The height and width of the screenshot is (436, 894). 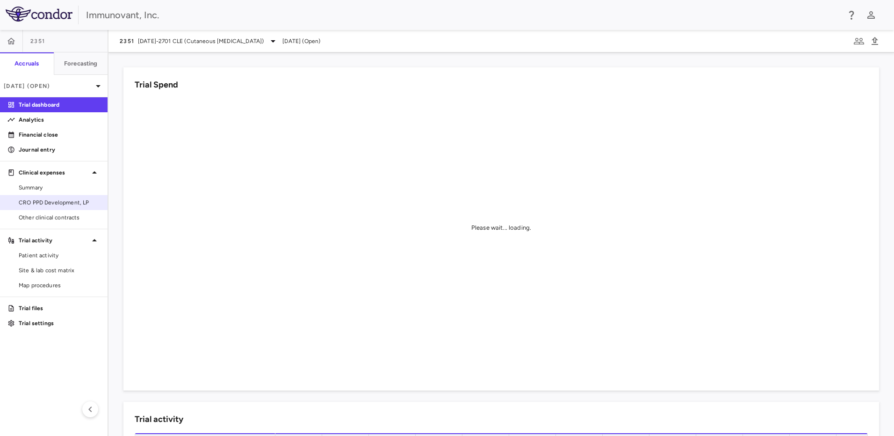 What do you see at coordinates (59, 270) in the screenshot?
I see `span: Site & lab cost matrix` at bounding box center [59, 270].